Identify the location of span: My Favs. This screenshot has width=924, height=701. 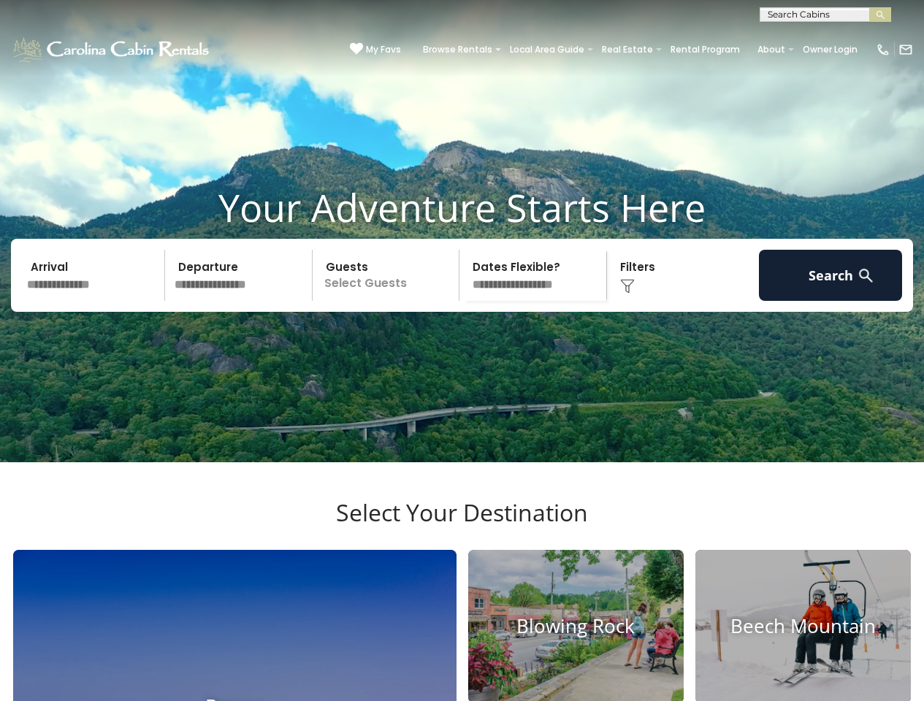
(383, 50).